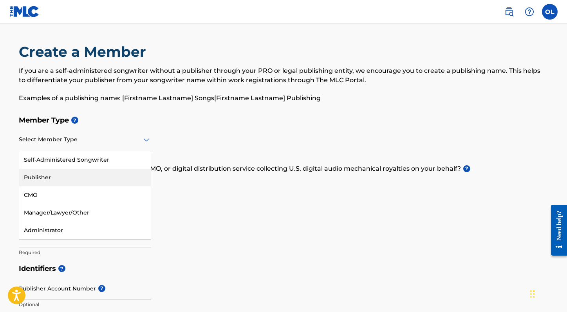  Describe the element at coordinates (85, 195) in the screenshot. I see `div: CMO` at that location.